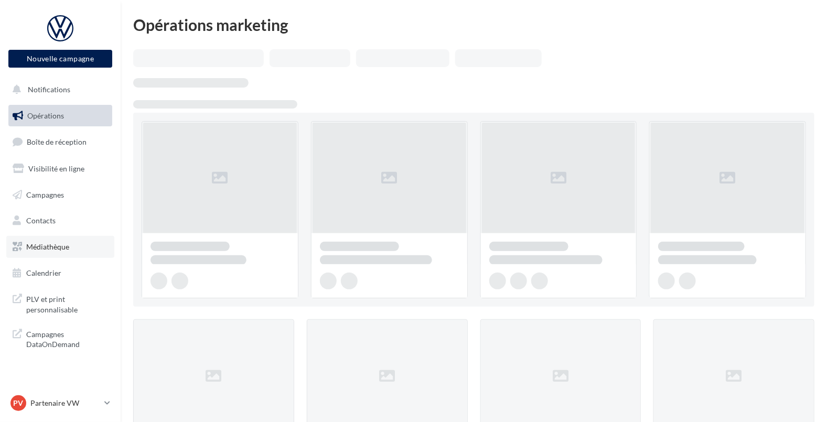  I want to click on span: Boîte de réception, so click(57, 142).